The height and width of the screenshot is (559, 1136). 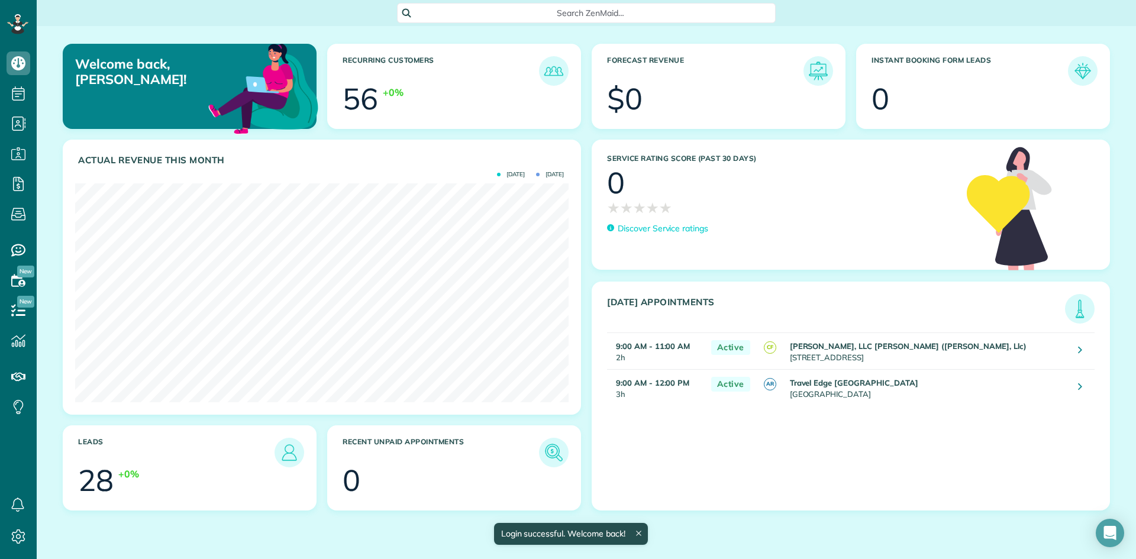 What do you see at coordinates (1110, 533) in the screenshot?
I see `div: Open Intercom Messenger` at bounding box center [1110, 533].